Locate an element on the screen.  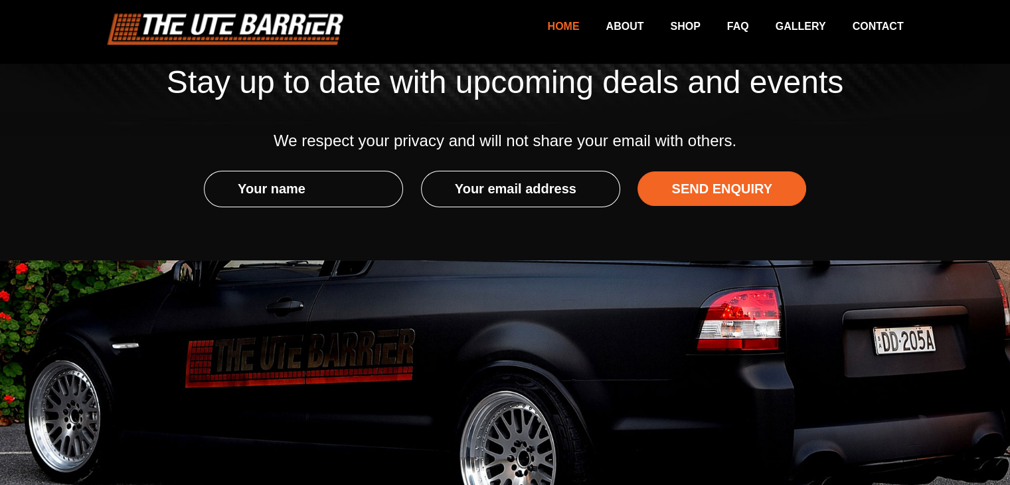
a: Gallery is located at coordinates (787, 26).